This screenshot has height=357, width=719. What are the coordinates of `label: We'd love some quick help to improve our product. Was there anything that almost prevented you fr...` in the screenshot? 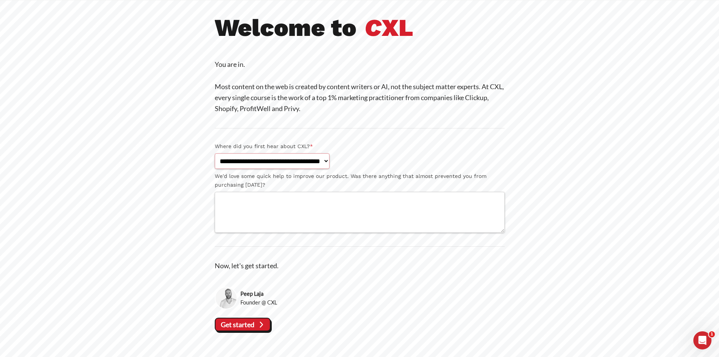 It's located at (360, 181).